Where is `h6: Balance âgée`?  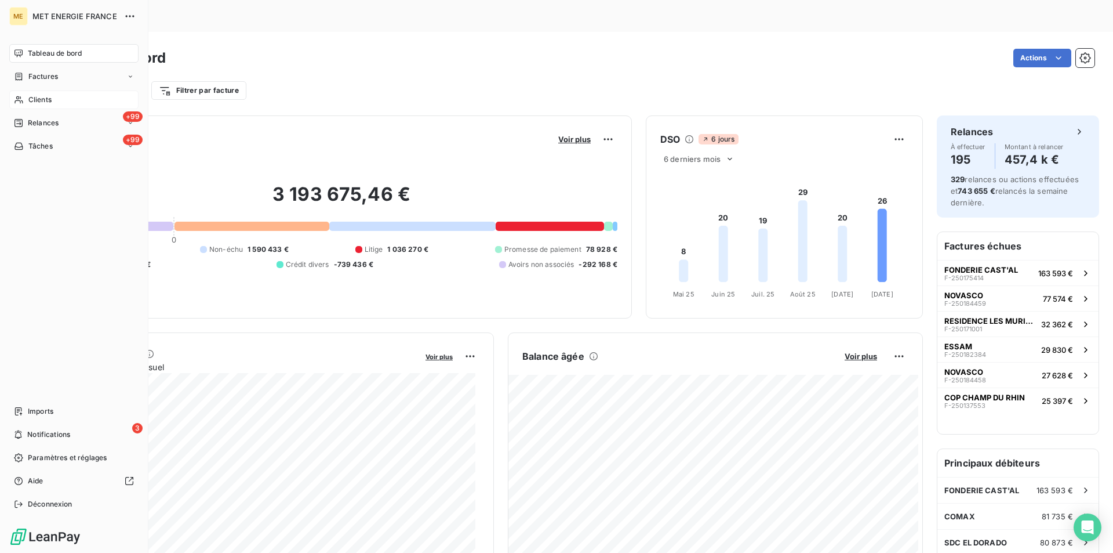
h6: Balance âgée is located at coordinates (553, 356).